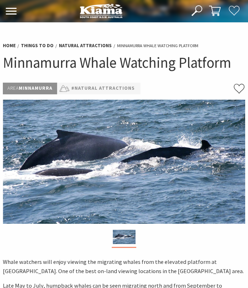 This screenshot has width=248, height=288. I want to click on p: Minnamurra, so click(30, 88).